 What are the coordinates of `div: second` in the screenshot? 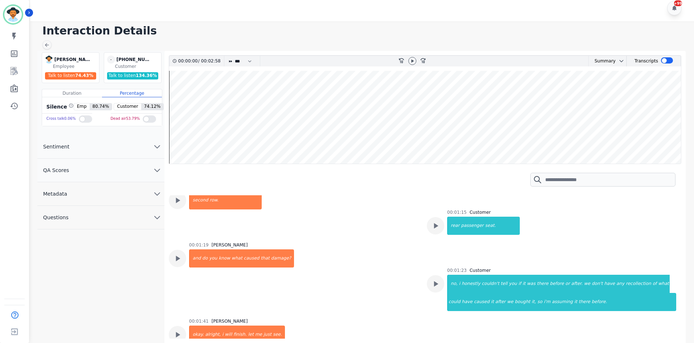 It's located at (199, 200).